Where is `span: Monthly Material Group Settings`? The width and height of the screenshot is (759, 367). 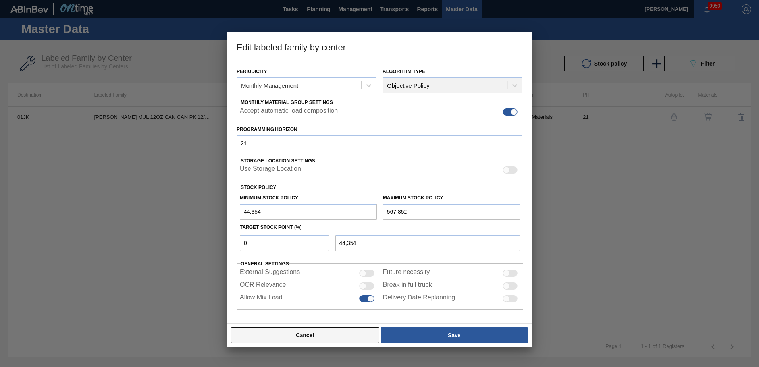
span: Monthly Material Group Settings is located at coordinates (287, 102).